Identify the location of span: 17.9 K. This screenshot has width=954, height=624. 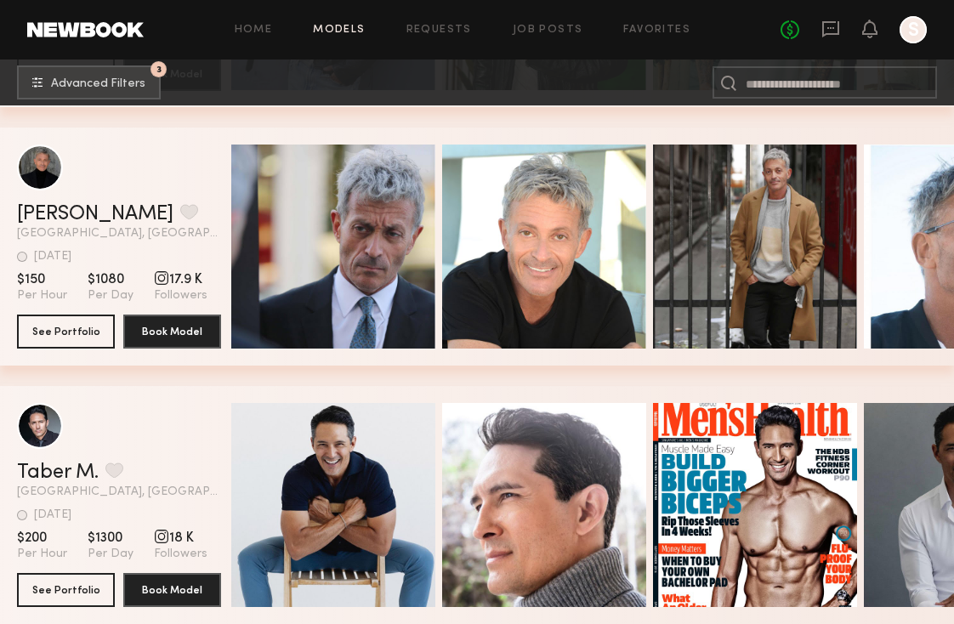
(180, 280).